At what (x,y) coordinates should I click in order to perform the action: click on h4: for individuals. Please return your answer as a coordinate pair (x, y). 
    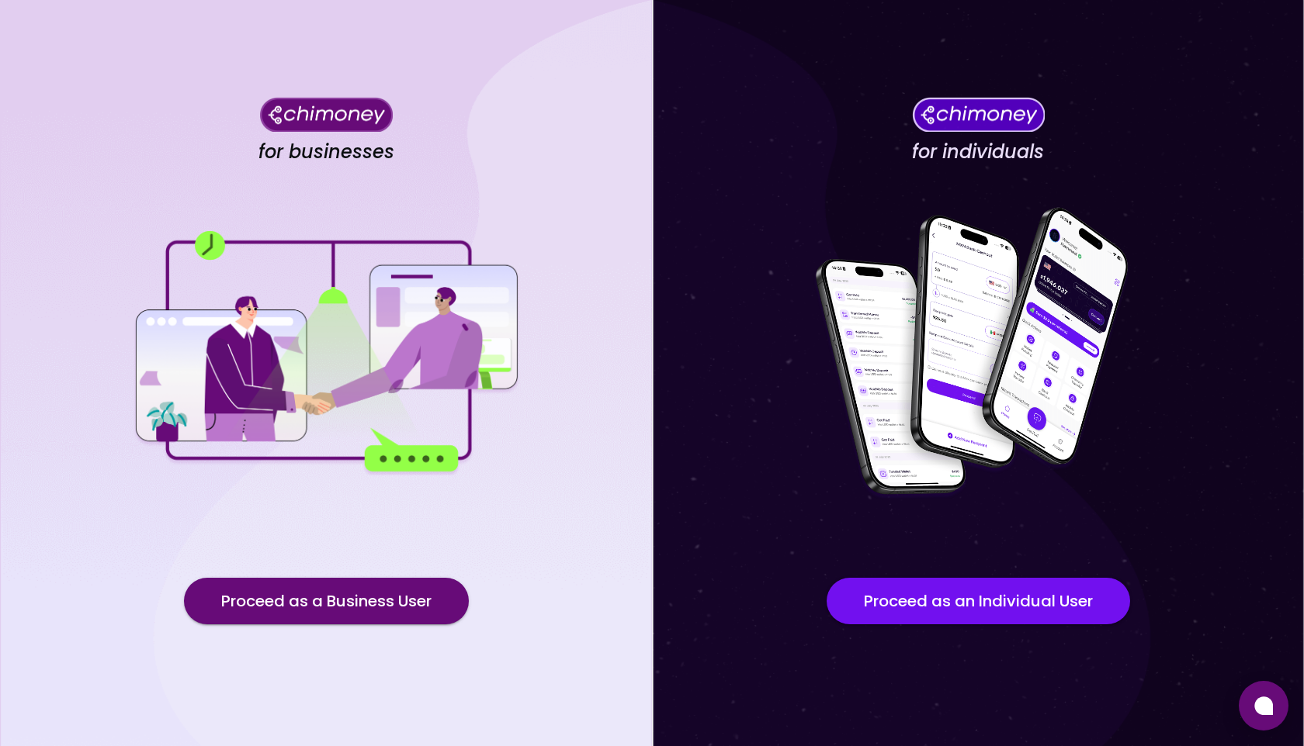
    Looking at the image, I should click on (978, 152).